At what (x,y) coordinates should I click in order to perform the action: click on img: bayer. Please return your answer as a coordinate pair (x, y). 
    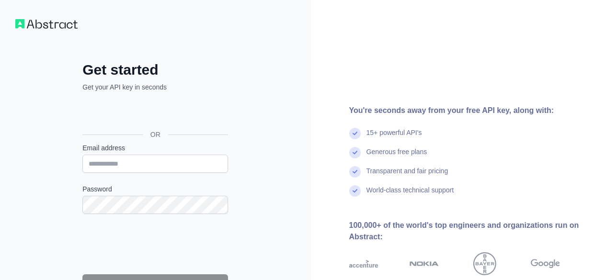
    Looking at the image, I should click on (484, 264).